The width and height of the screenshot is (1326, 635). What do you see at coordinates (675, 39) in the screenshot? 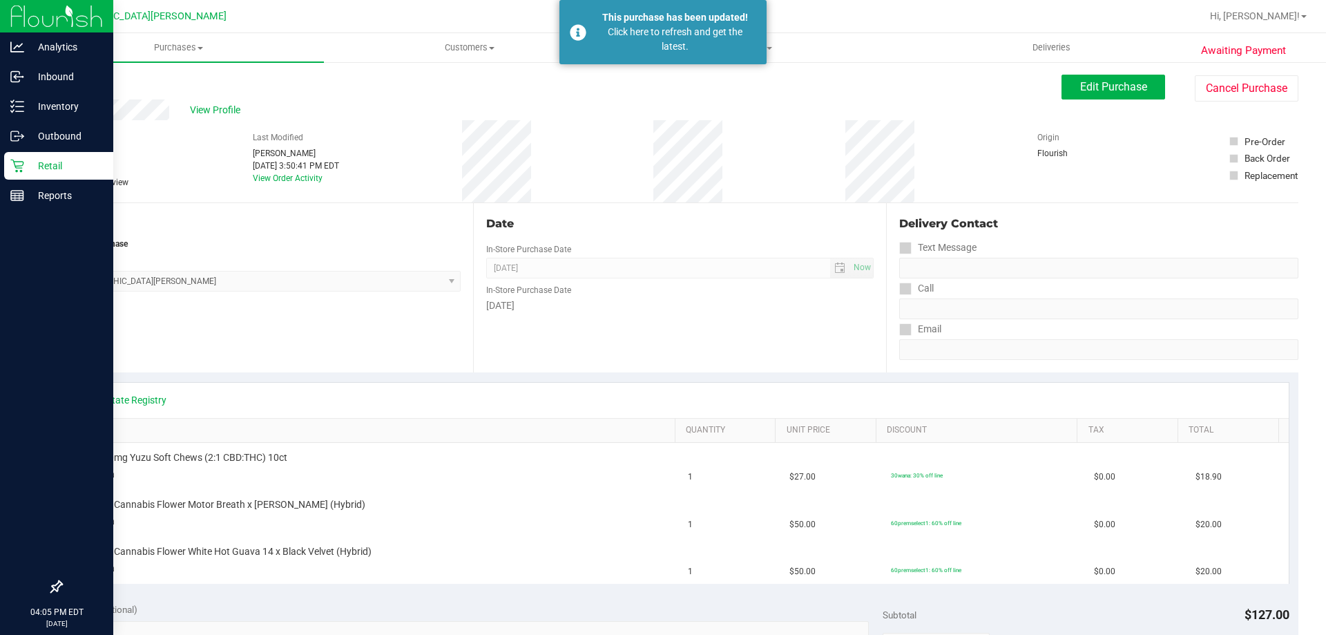
I see `div: Click here to refresh and get the latest.` at bounding box center [675, 39].